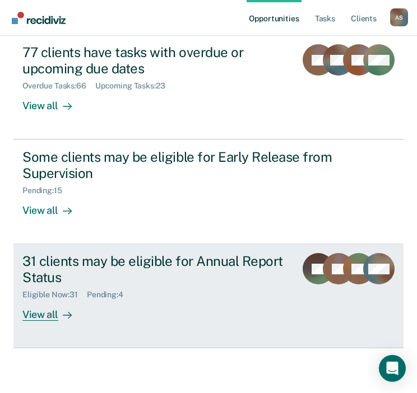 This screenshot has width=417, height=393. What do you see at coordinates (392, 369) in the screenshot?
I see `div: Open Intercom Messenger` at bounding box center [392, 369].